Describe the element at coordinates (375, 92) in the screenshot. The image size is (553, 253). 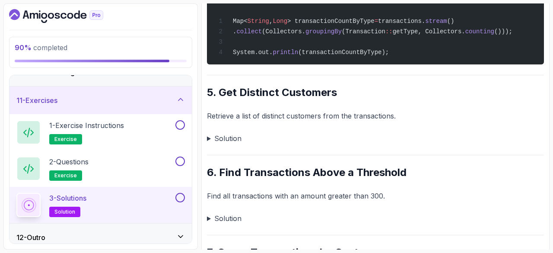
I see `h2: 5. Get Distinct Customers` at that location.